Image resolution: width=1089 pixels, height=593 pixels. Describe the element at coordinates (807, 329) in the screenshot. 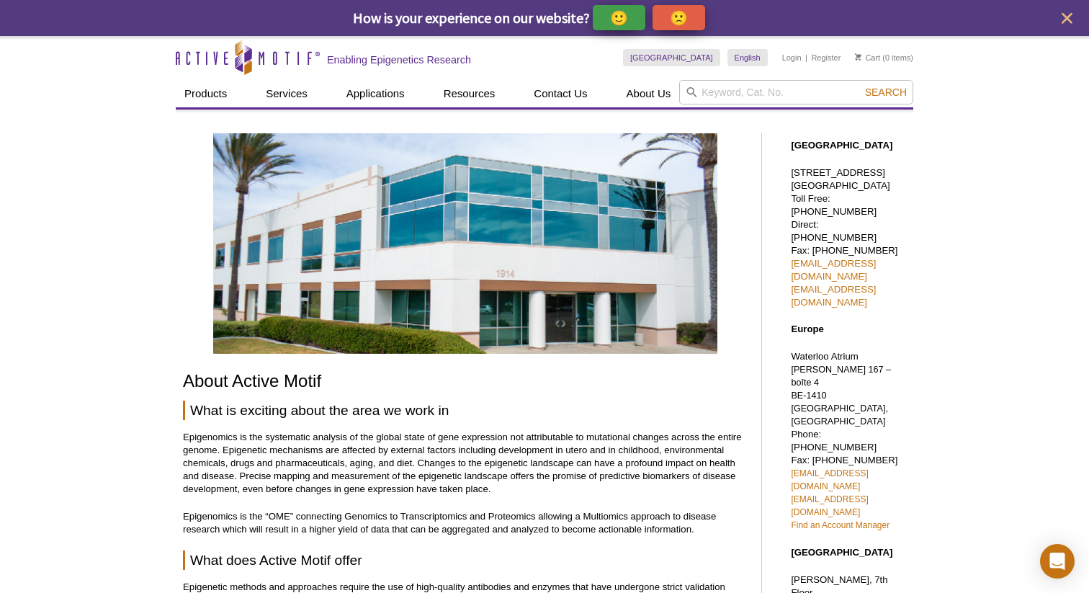

I see `strong: Europe` at that location.